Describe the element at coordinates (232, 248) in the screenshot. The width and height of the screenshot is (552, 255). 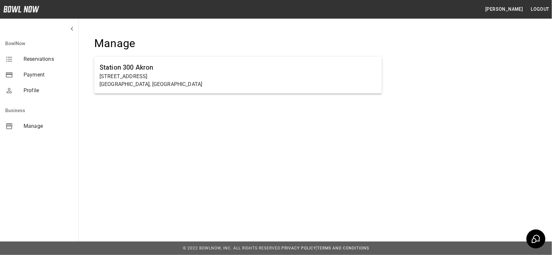
I see `span: © 2022 BowlNow, Inc. All Rights Reserved.` at that location.